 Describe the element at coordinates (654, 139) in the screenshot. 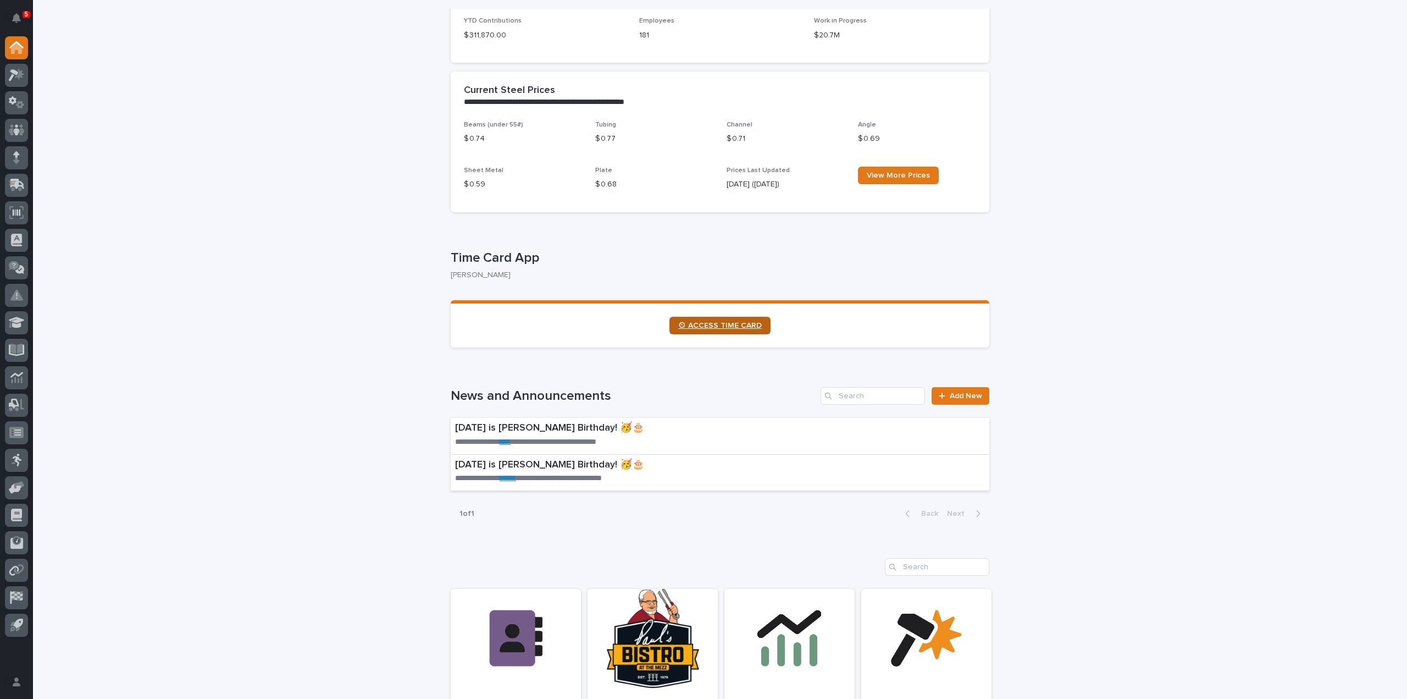

I see `p: $ 0.77` at that location.